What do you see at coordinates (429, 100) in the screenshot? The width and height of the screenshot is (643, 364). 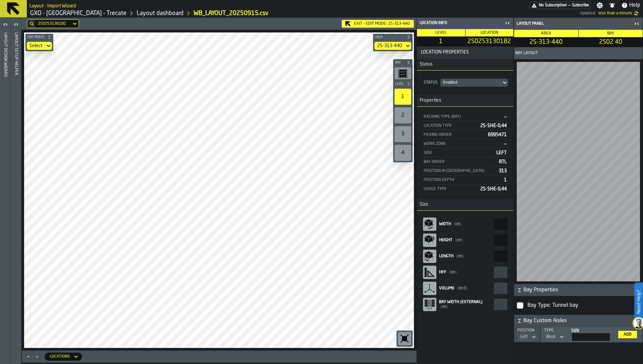 I see `span: Properties` at bounding box center [429, 100].